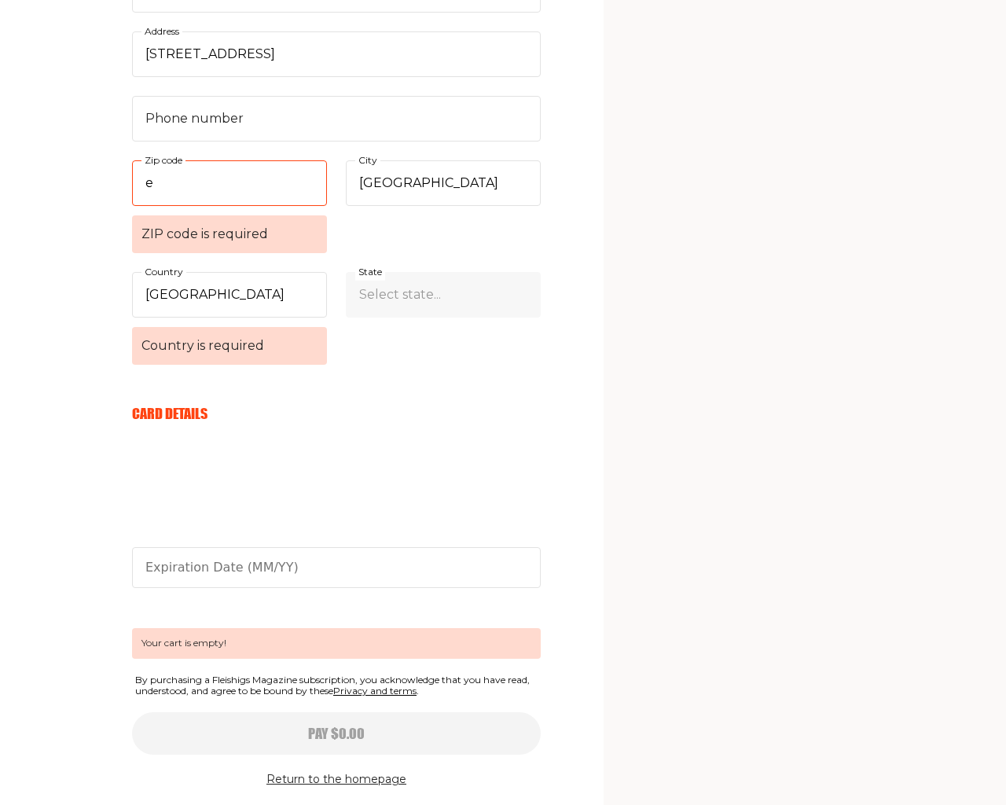  Describe the element at coordinates (230, 183) in the screenshot. I see `input: Zip codeZIP code is required` at that location.